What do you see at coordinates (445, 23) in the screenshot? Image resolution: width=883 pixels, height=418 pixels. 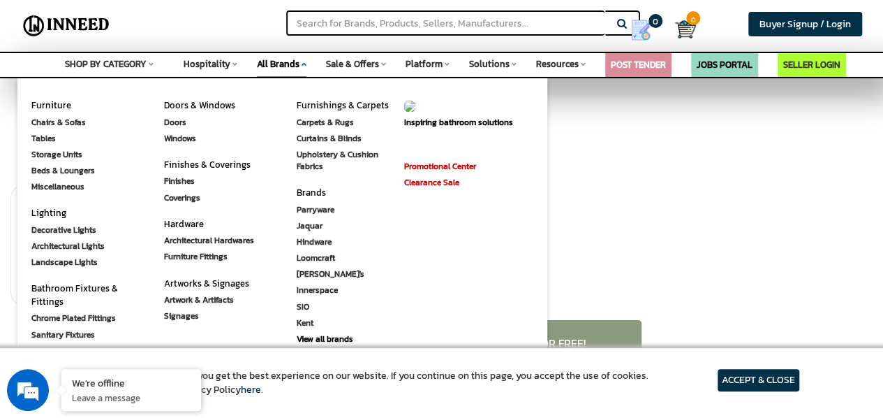 I see `input: Search for Brands, Products, Sellers, Manufacturers...` at bounding box center [445, 23].